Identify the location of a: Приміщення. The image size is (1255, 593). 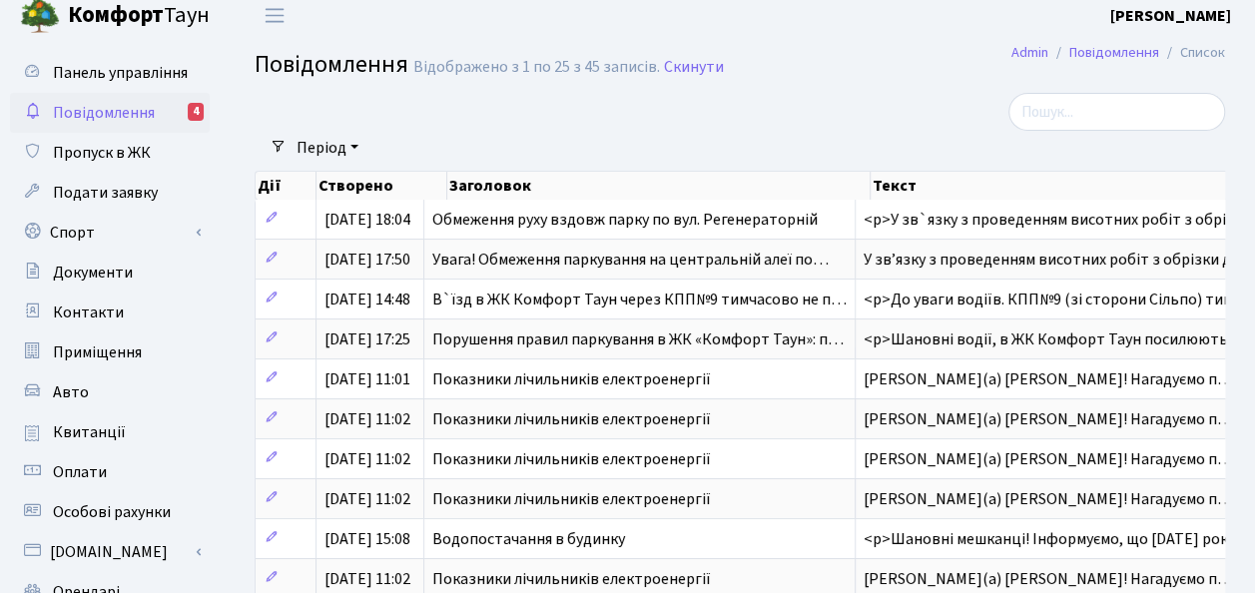
(110, 352).